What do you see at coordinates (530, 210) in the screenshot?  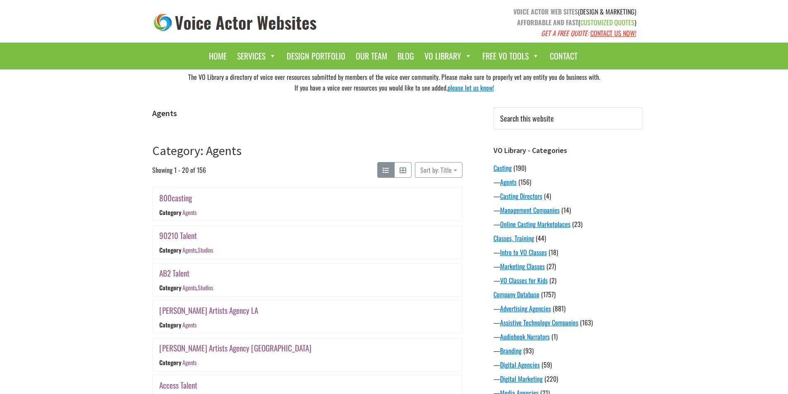 I see `a: Management Companies` at bounding box center [530, 210].